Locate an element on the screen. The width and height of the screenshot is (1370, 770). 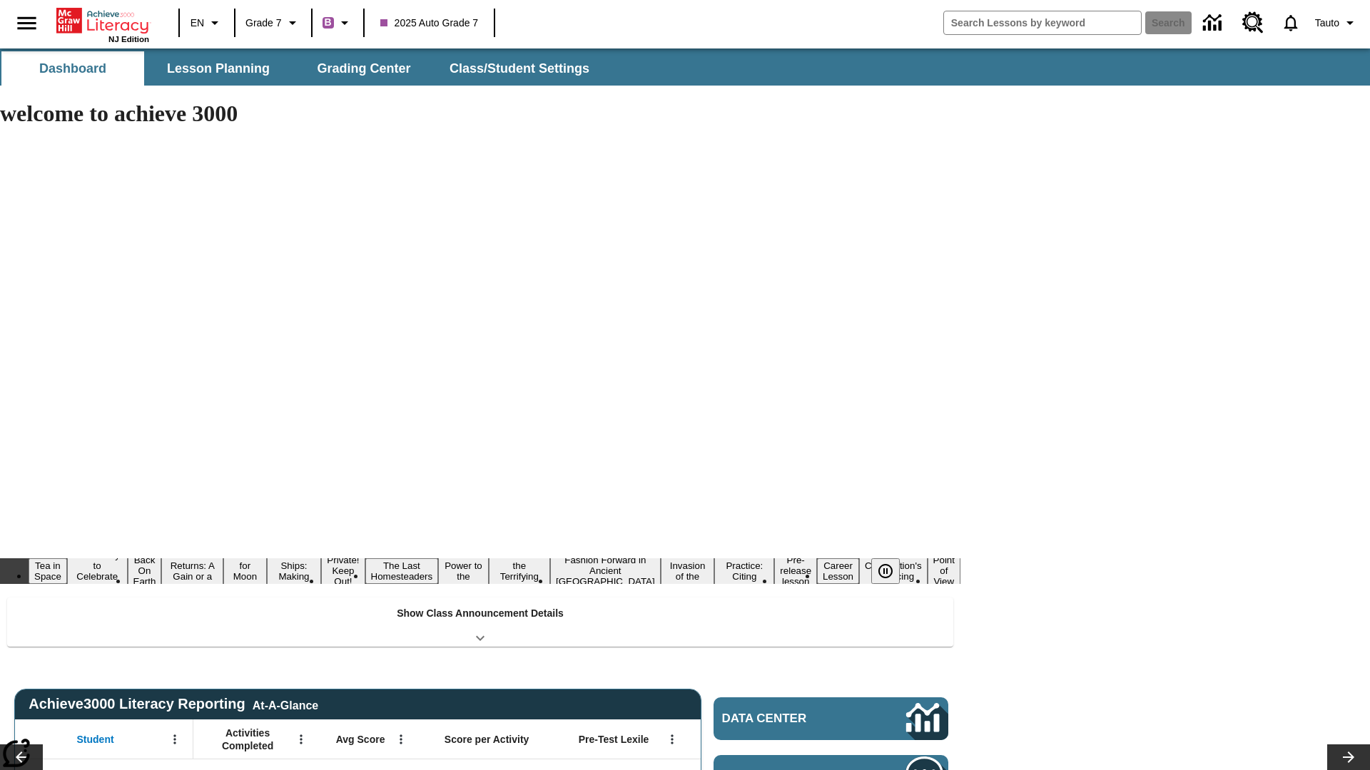
a: Notifications is located at coordinates (1291, 23).